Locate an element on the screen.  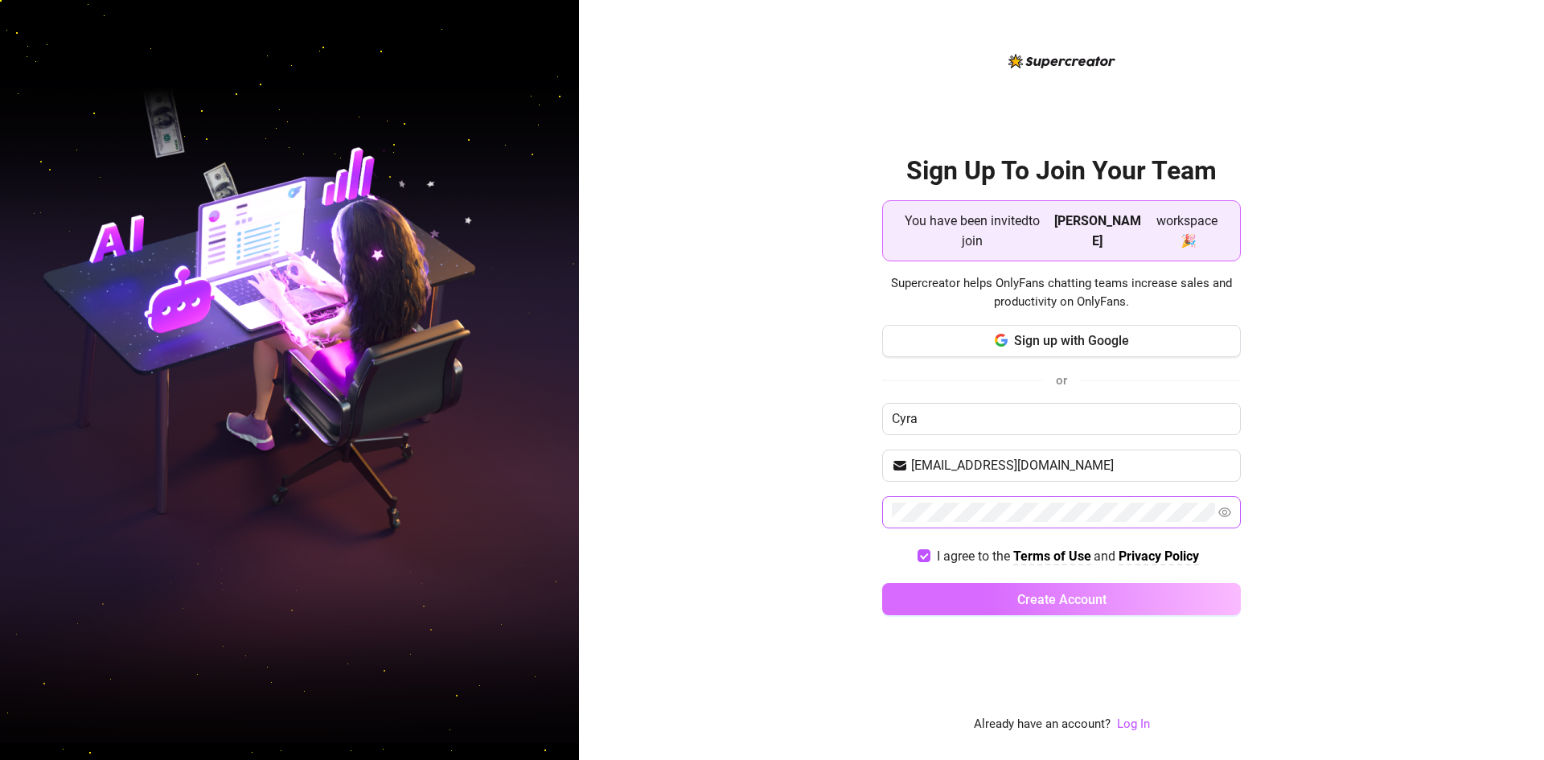
span: Supercreator helps OnlyFans chatting teams increase sales and productivity on OnlyFans. is located at coordinates (1061, 293).